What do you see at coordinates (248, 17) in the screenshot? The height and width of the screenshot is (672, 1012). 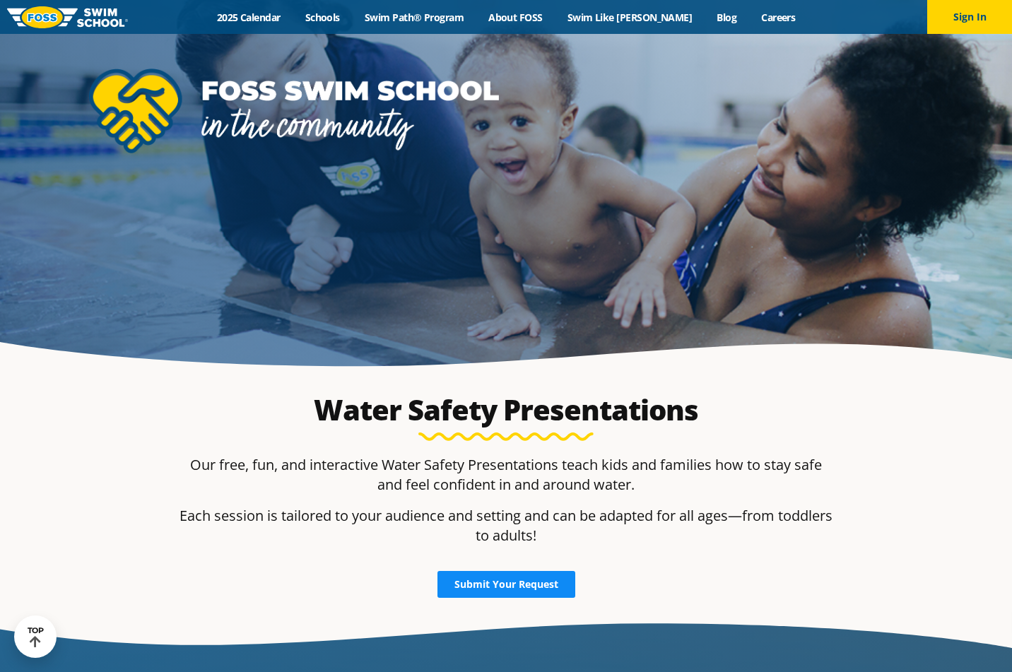 I see `a: 2025 Calendar` at bounding box center [248, 17].